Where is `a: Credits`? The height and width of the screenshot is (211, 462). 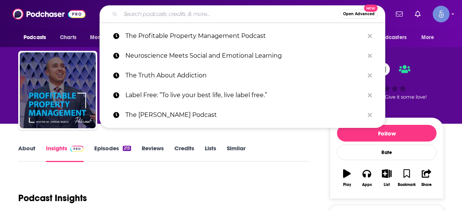 a: Credits is located at coordinates (184, 153).